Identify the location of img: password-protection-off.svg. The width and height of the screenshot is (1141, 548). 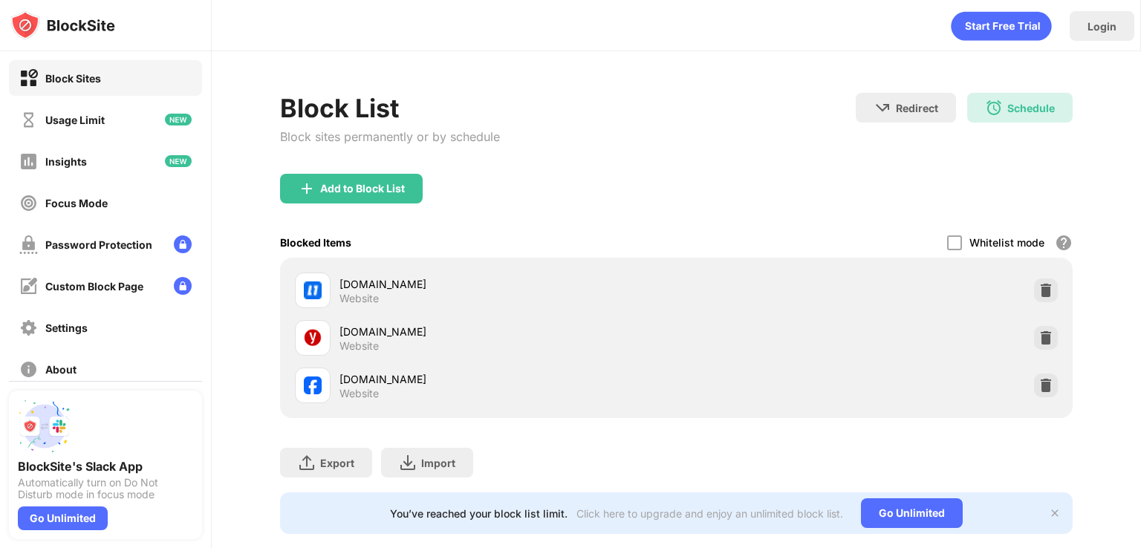
(28, 244).